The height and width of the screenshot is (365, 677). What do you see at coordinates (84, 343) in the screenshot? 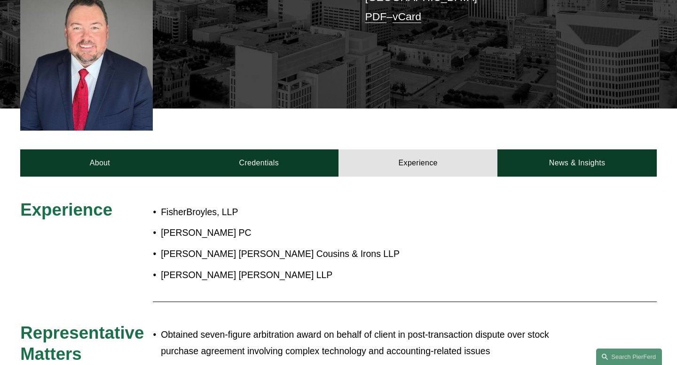
I see `span: Representative Matters` at bounding box center [84, 343].